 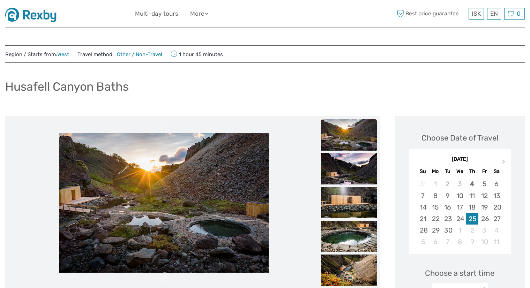 I want to click on div: Choose Monday, September 29th, 2025, so click(x=435, y=230).